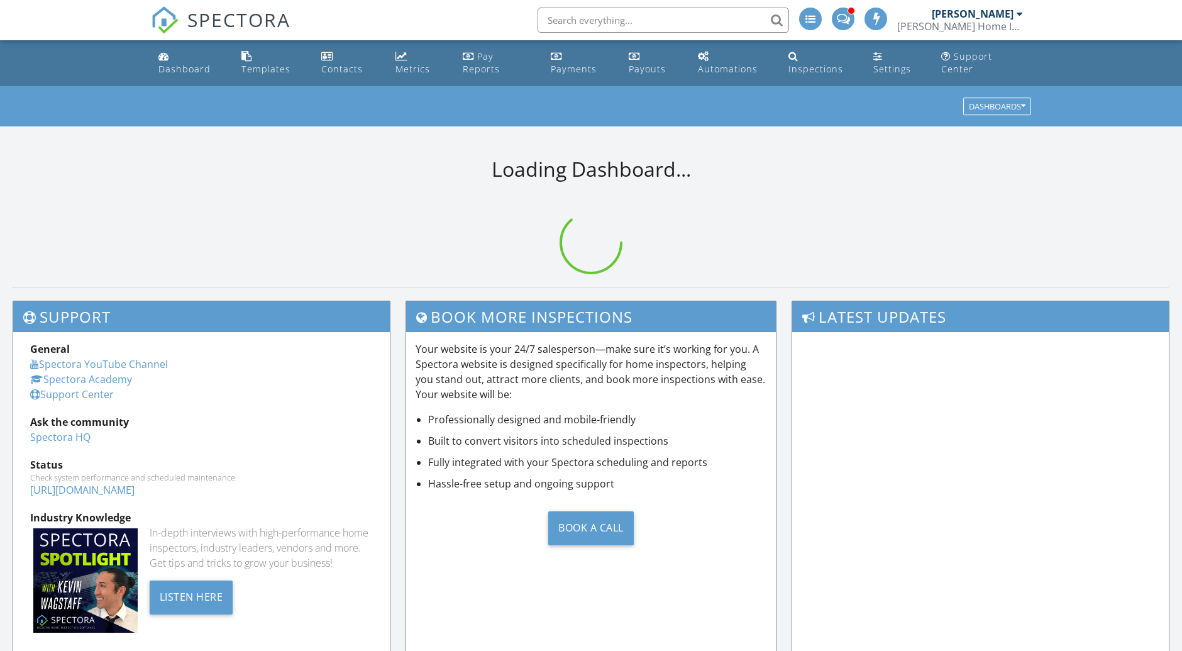 Image resolution: width=1182 pixels, height=651 pixels. What do you see at coordinates (419, 63) in the screenshot?
I see `a: Metrics` at bounding box center [419, 63].